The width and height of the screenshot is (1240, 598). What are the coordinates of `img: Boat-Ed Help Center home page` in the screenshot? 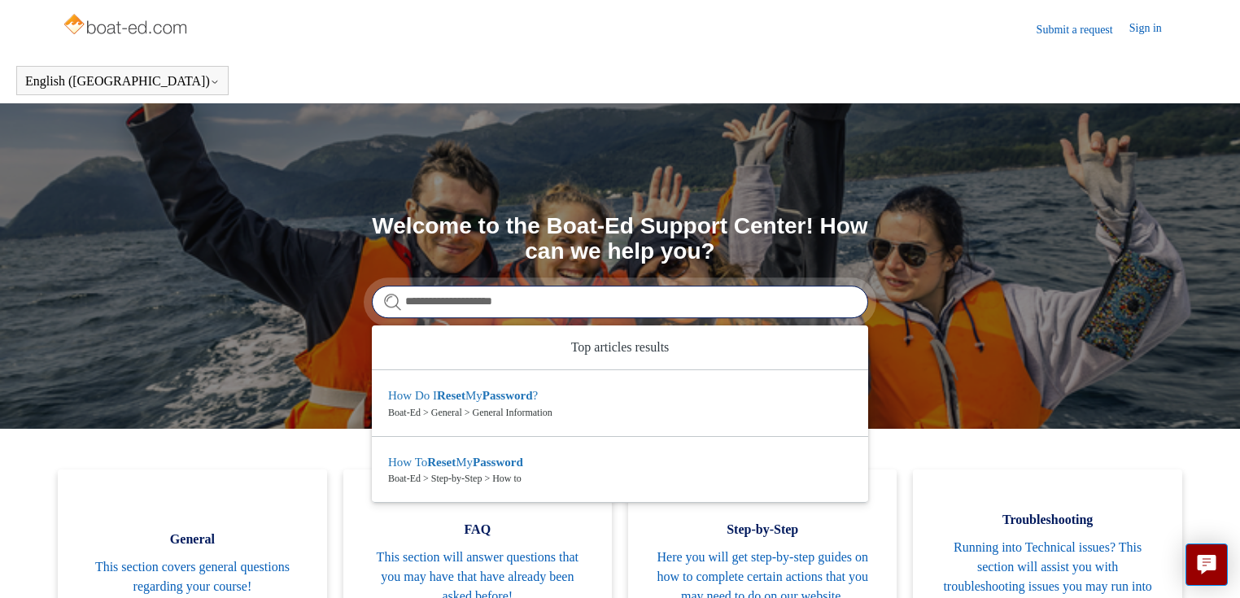 It's located at (126, 26).